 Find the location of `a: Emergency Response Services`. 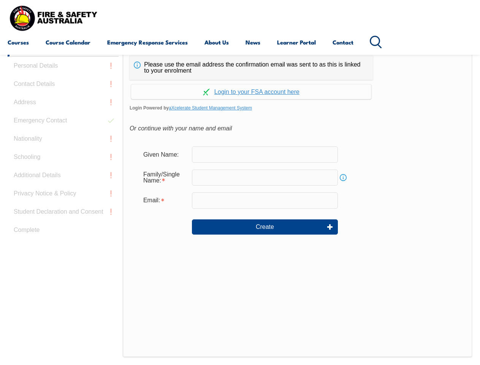

a: Emergency Response Services is located at coordinates (147, 42).